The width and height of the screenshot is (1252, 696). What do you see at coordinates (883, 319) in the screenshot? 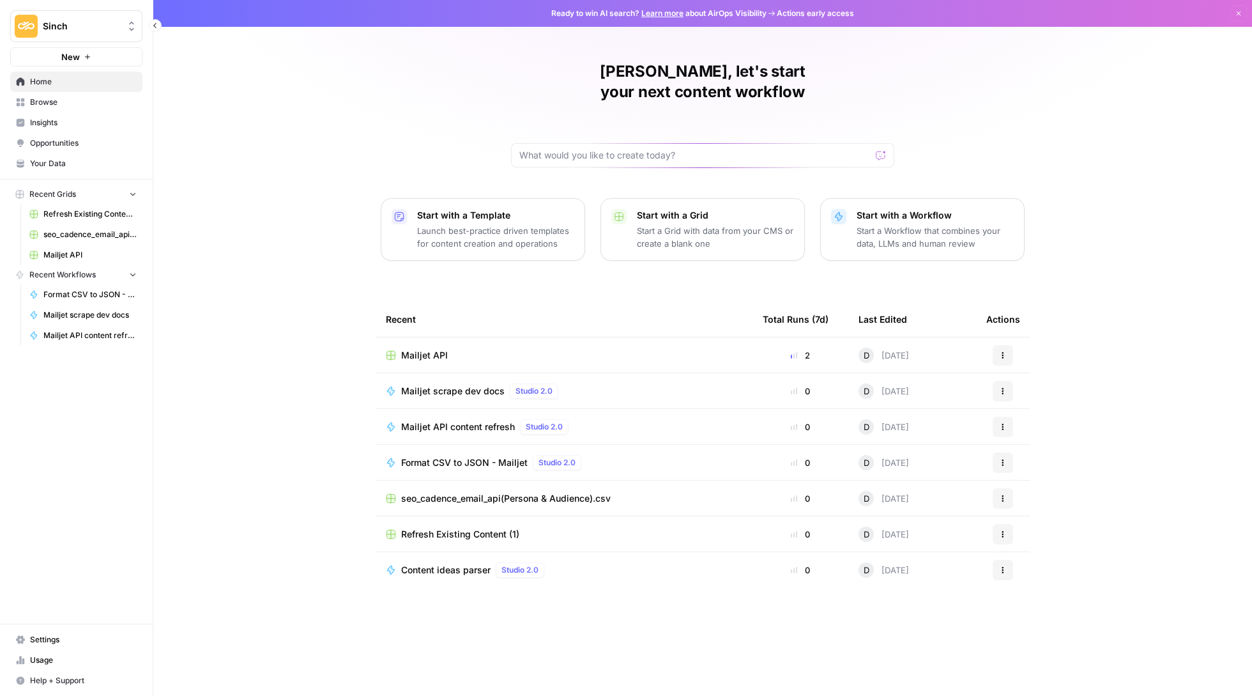
I see `div: Last Edited` at bounding box center [883, 319].